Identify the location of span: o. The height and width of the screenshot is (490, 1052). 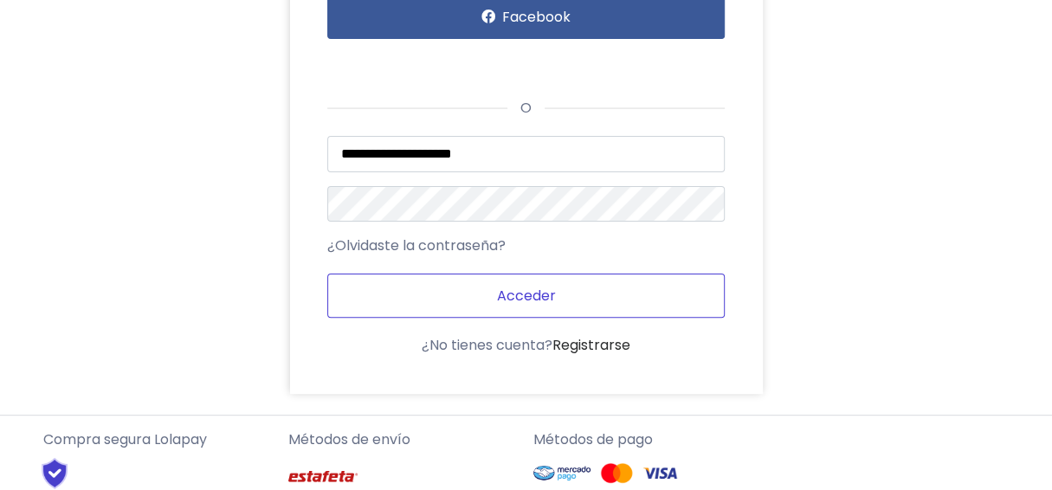
(525, 107).